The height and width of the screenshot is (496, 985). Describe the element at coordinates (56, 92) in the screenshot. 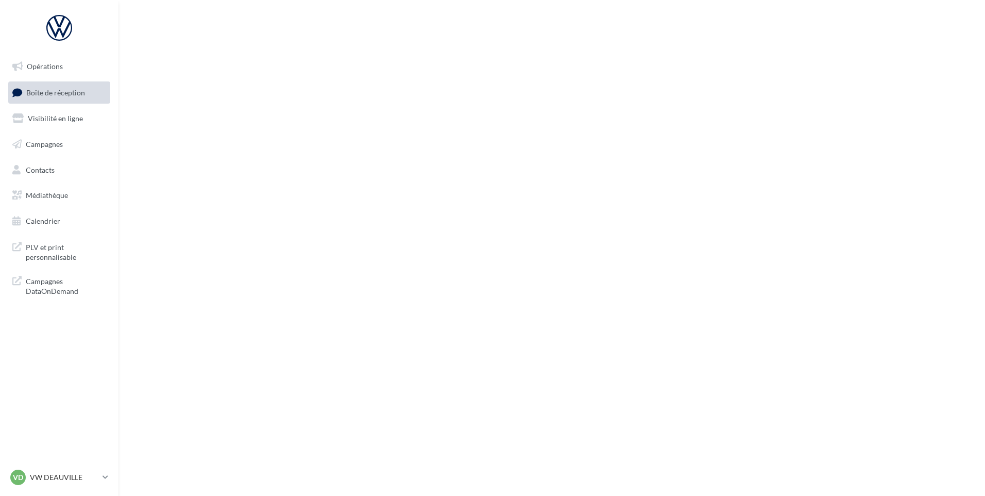

I see `span: Boîte de réception` at that location.